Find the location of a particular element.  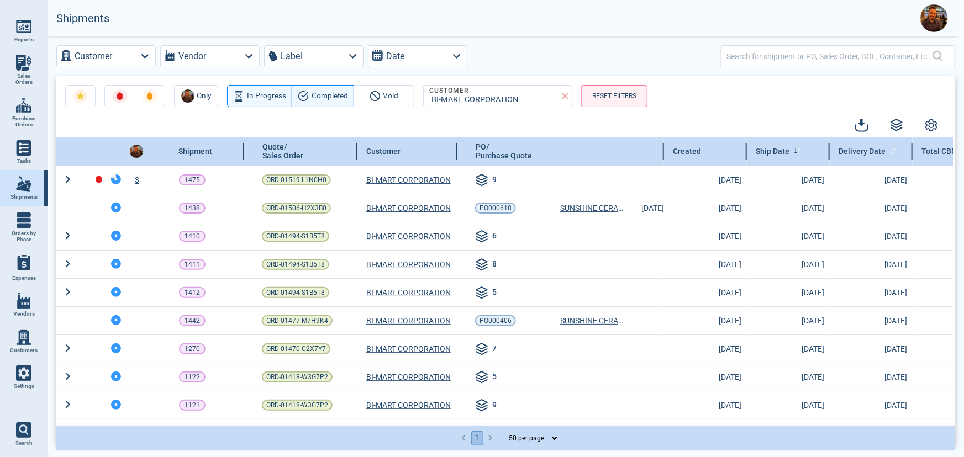

button: Customer is located at coordinates (106, 56).